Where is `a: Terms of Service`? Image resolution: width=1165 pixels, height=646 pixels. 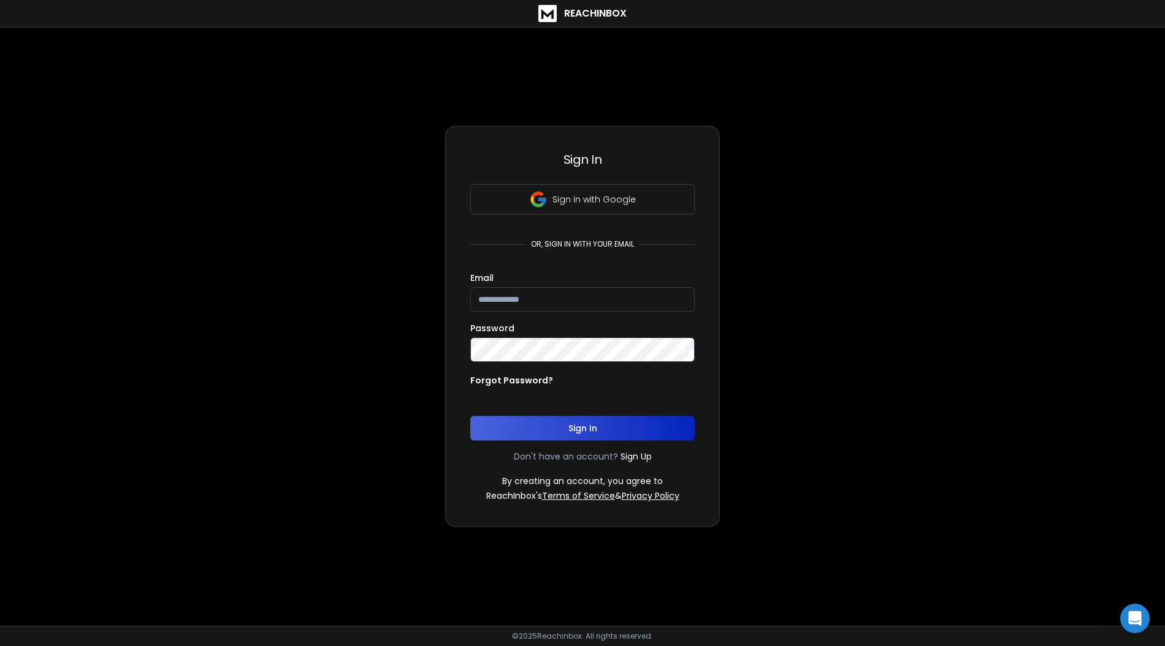 a: Terms of Service is located at coordinates (578, 495).